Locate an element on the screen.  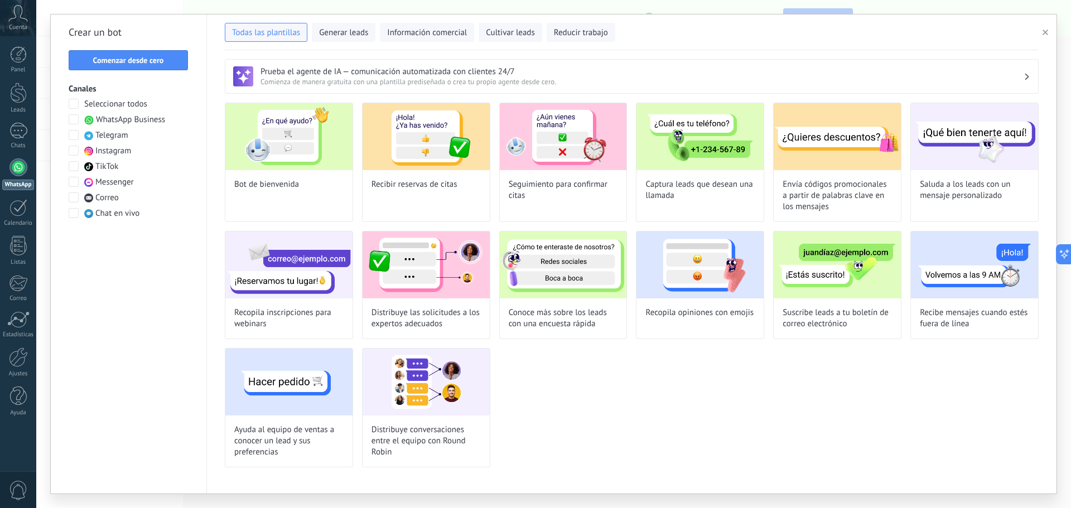
img: Recopila opiniones con emojis is located at coordinates (700, 265).